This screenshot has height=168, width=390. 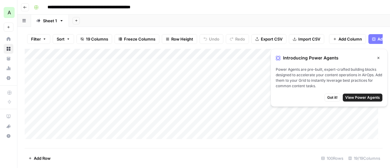 What do you see at coordinates (50, 21) in the screenshot?
I see `div: Sheet 1` at bounding box center [50, 21].